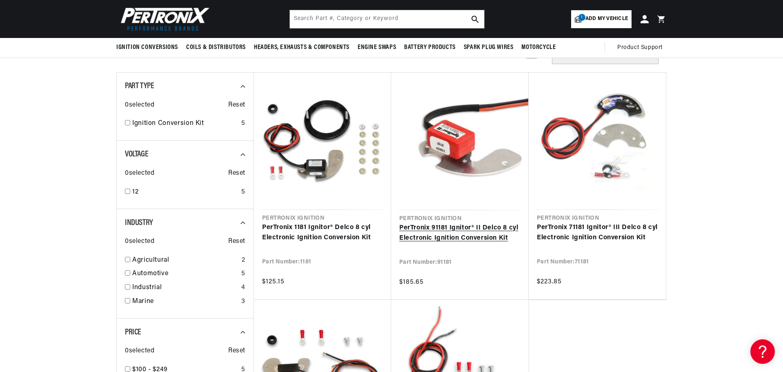 Image resolution: width=783 pixels, height=372 pixels. What do you see at coordinates (489, 47) in the screenshot?
I see `summary: Spark Plug Wires` at bounding box center [489, 47].